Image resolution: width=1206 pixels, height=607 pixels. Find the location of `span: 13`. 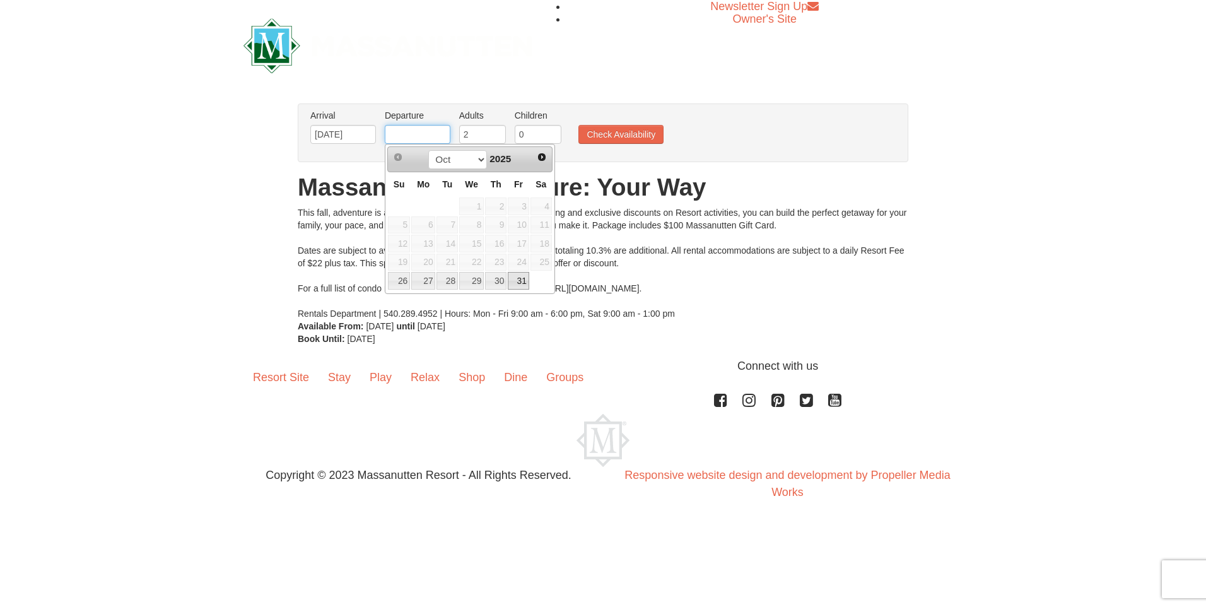

span: 13 is located at coordinates (423, 243).